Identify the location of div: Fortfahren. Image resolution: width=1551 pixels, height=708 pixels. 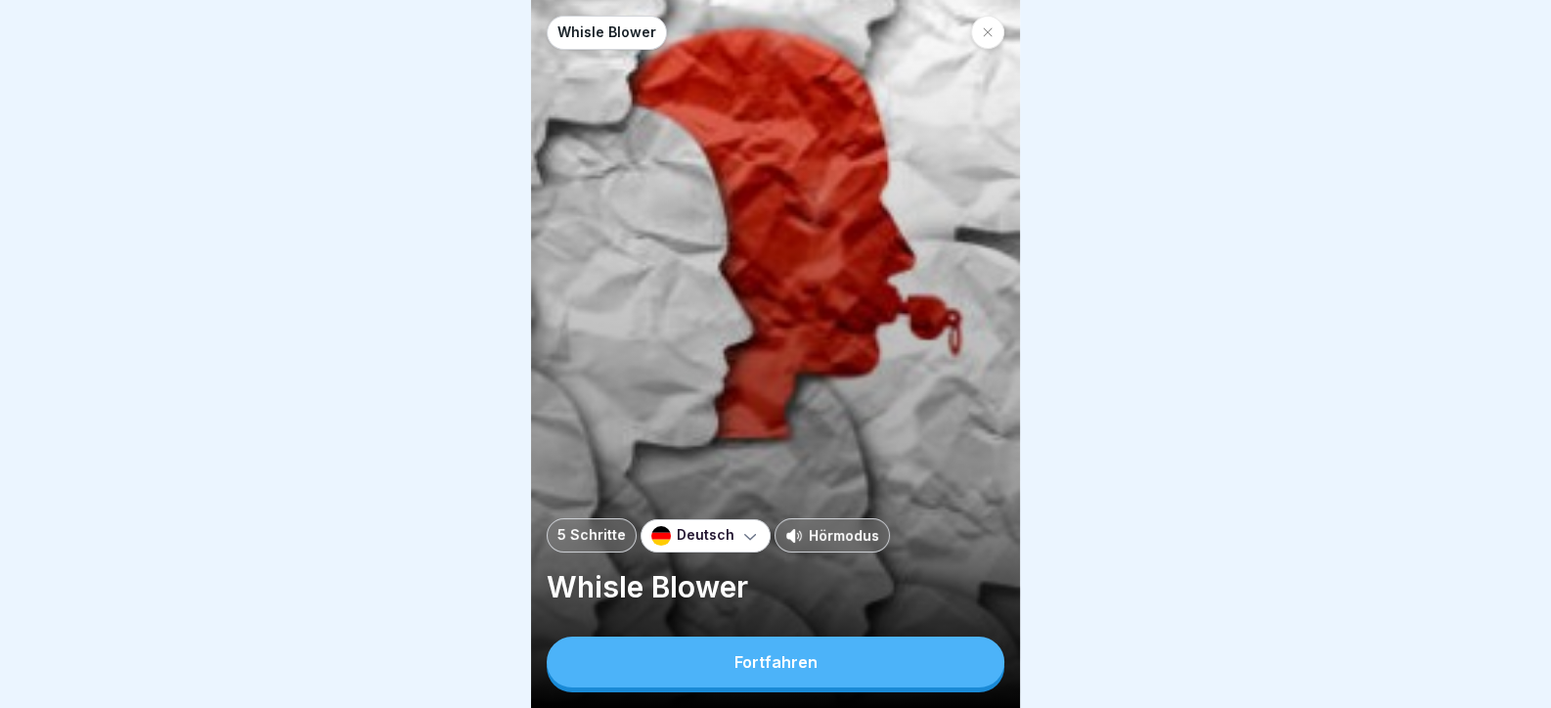
(775, 662).